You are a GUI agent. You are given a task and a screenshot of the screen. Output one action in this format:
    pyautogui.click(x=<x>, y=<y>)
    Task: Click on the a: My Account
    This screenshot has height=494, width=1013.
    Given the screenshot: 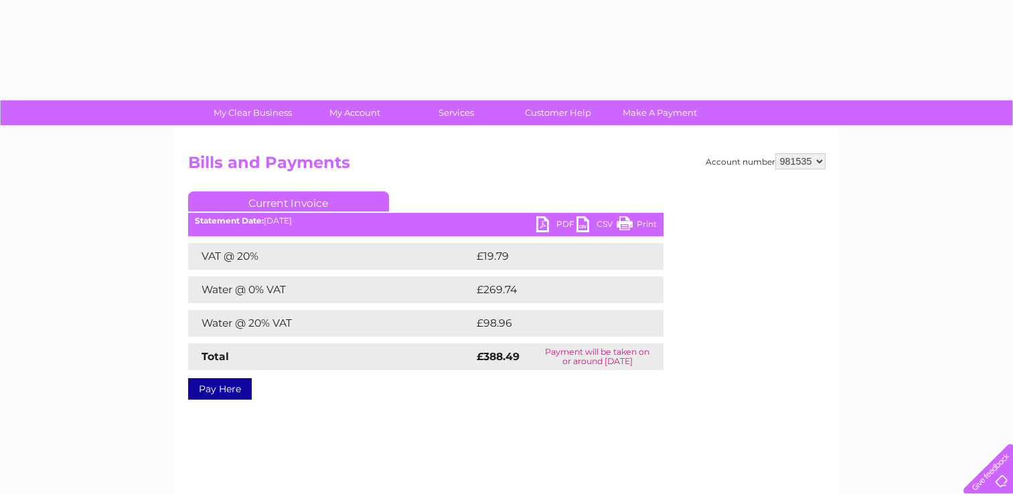 What is the action you would take?
    pyautogui.click(x=354, y=112)
    